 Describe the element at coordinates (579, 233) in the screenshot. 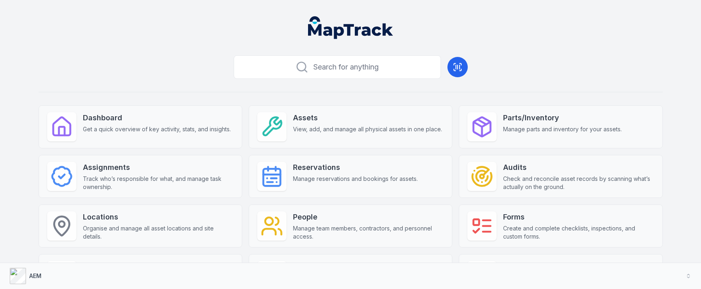

I see `span: Create and complete checklists, inspections, and custom forms.` at that location.